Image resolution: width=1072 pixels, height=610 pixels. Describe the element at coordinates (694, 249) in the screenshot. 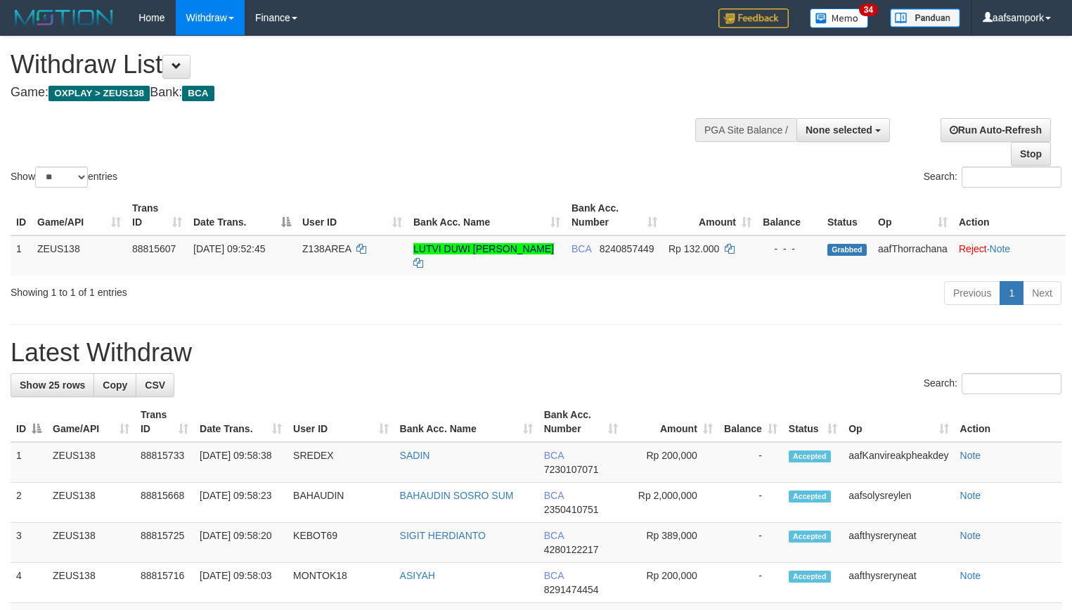

I see `span: Rp 132.000` at that location.